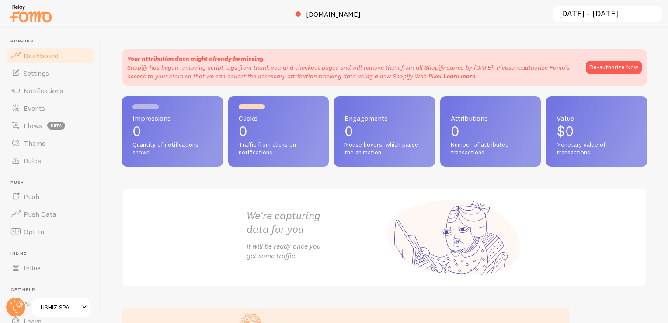 The image size is (668, 323). Describe the element at coordinates (61, 307) in the screenshot. I see `a: LUSHIZ SPA` at that location.